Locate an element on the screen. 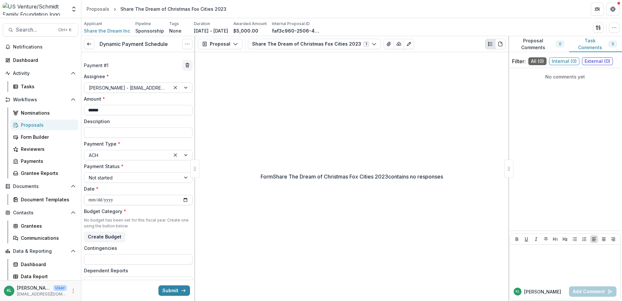  button: Submit is located at coordinates (174, 290).